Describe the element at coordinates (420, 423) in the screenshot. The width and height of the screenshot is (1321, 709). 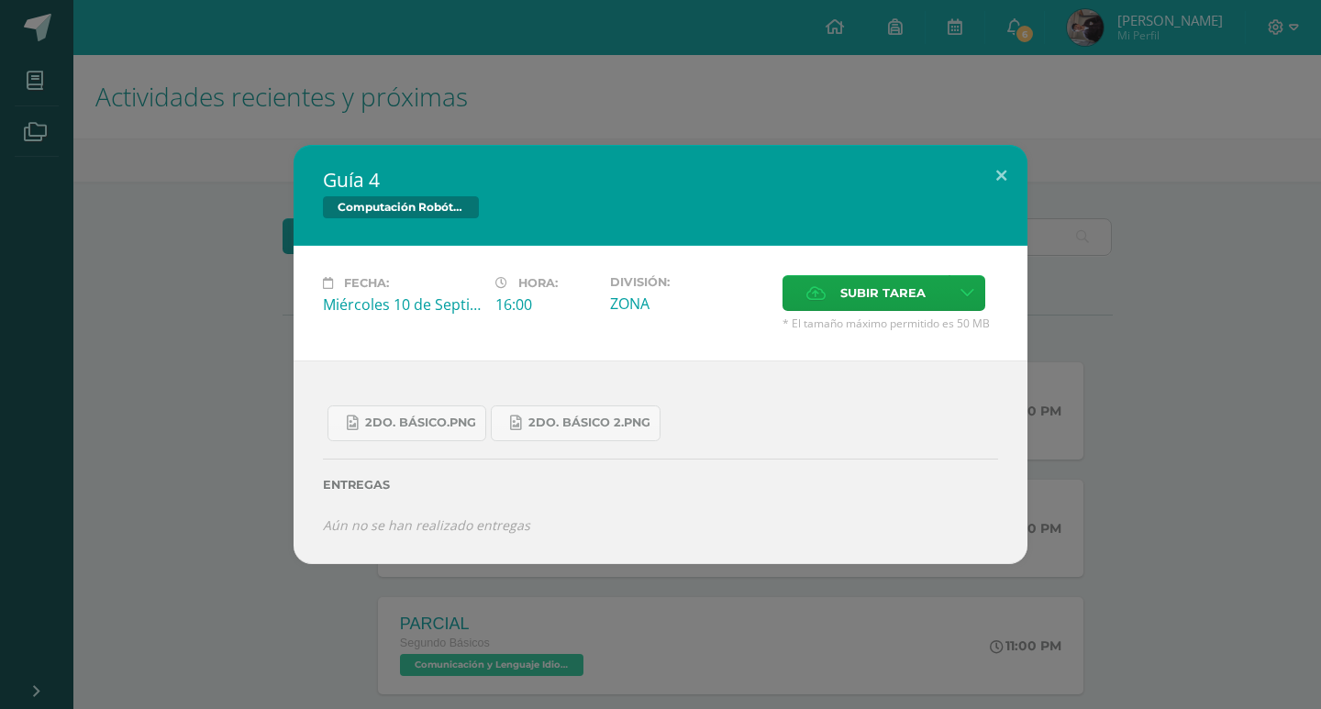
I see `span: 2do. Básico.png` at that location.